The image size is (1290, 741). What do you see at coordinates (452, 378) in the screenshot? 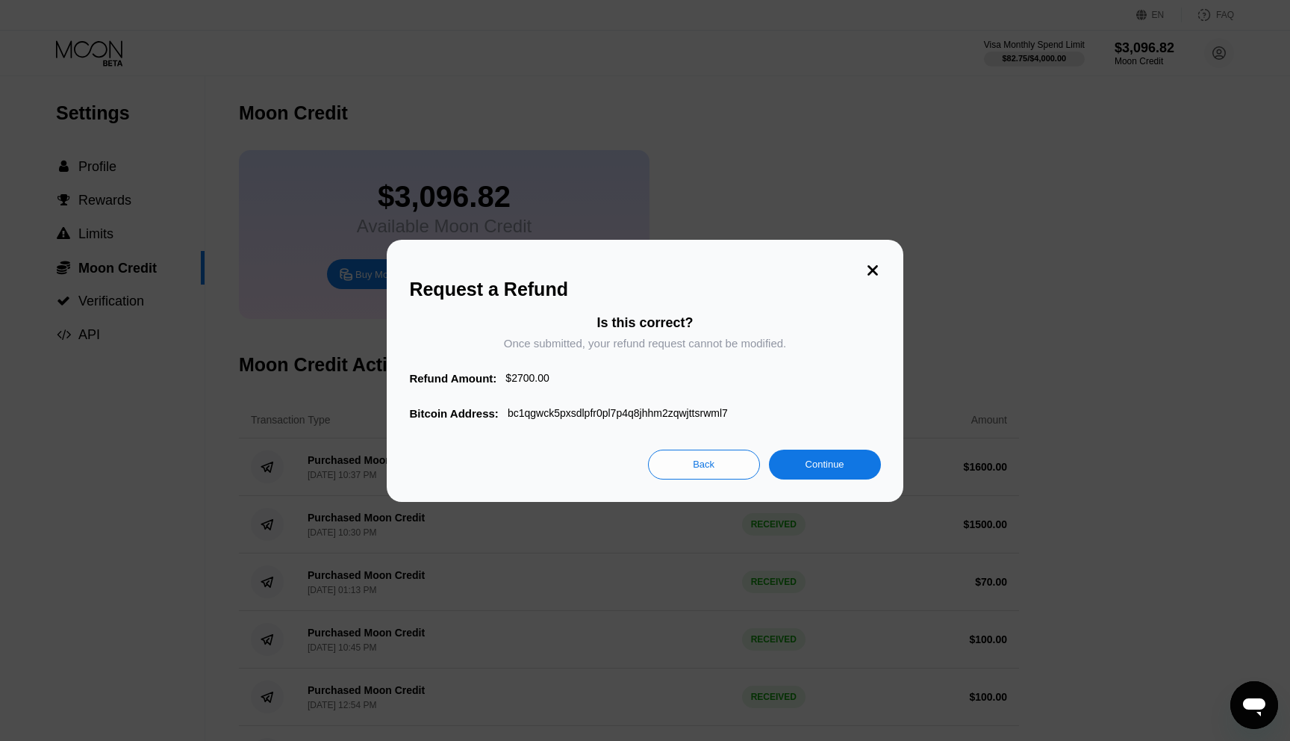
I see `div: Refund Amount:` at bounding box center [452, 378].